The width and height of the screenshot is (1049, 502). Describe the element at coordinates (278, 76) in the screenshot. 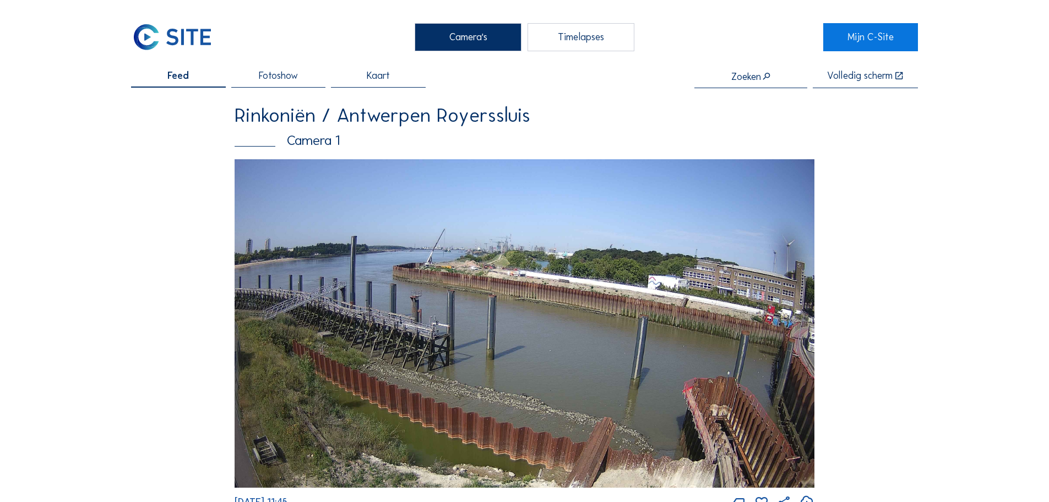

I see `span: Fotoshow` at that location.